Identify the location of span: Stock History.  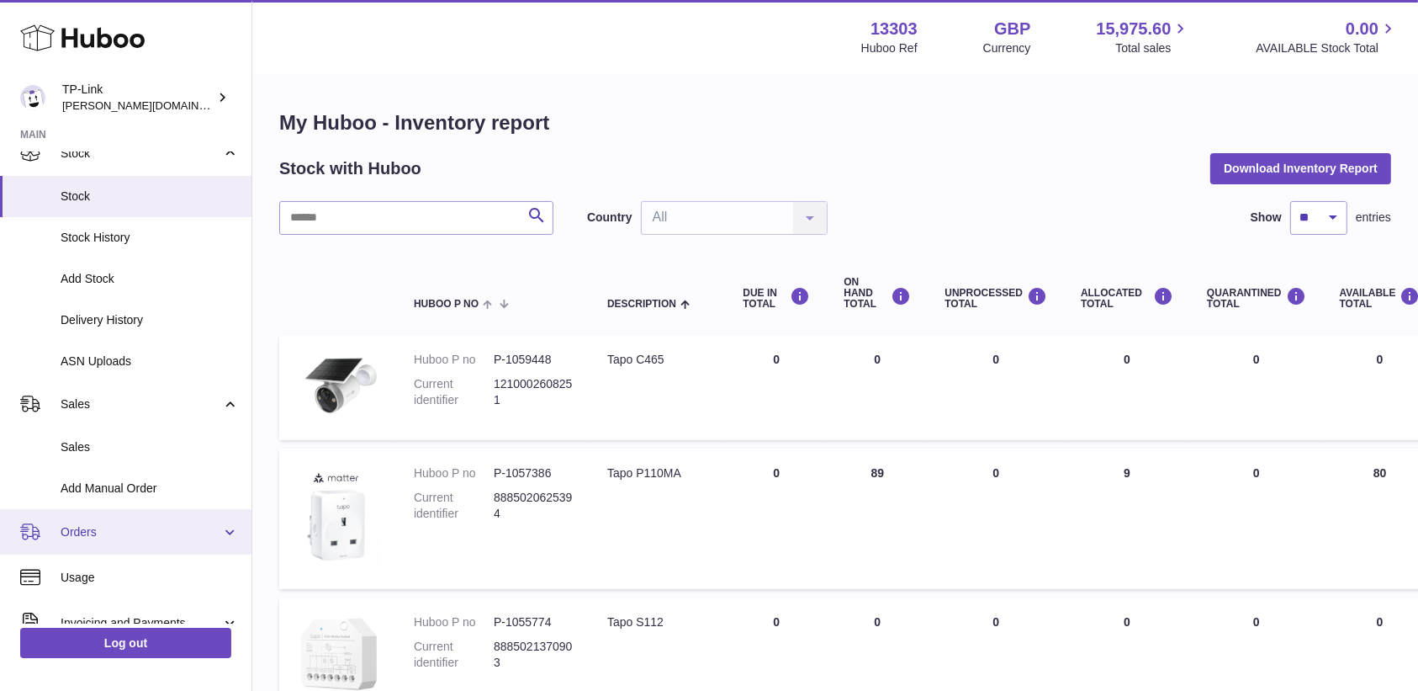
(150, 237).